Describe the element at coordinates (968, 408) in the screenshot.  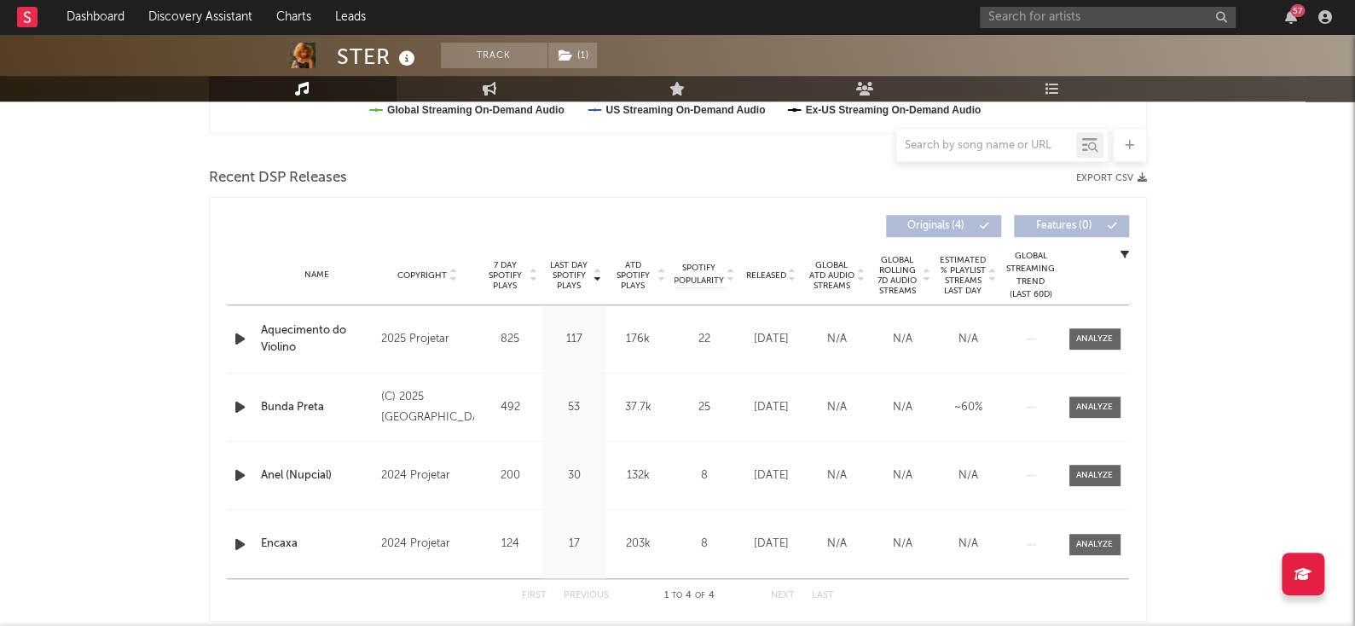
I see `div: ~ 60 %` at that location.